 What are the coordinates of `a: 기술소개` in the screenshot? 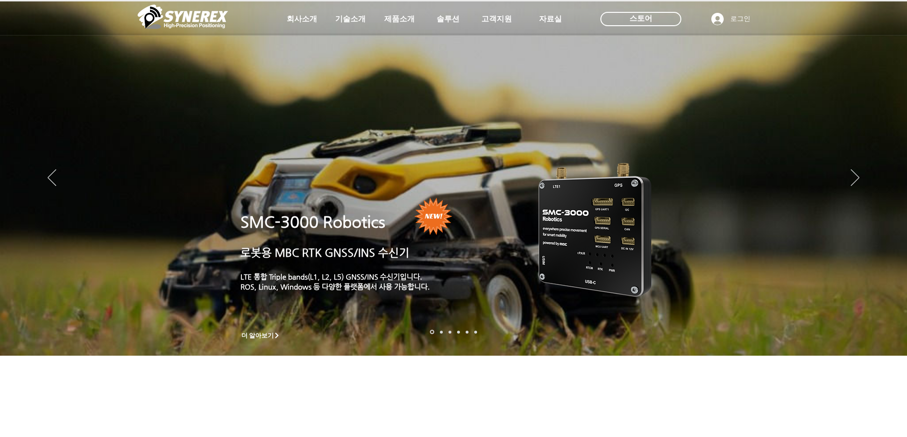 It's located at (350, 19).